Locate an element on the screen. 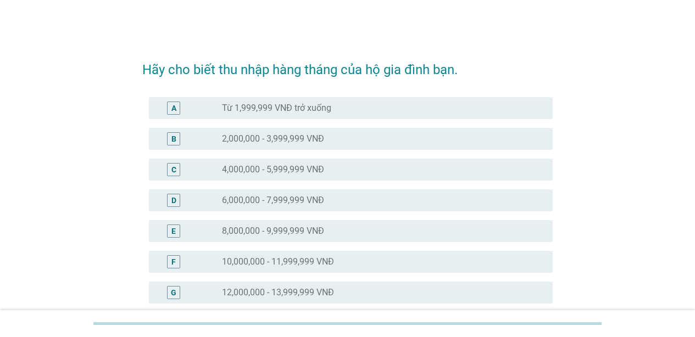 Image resolution: width=695 pixels, height=337 pixels. div: G is located at coordinates (174, 292).